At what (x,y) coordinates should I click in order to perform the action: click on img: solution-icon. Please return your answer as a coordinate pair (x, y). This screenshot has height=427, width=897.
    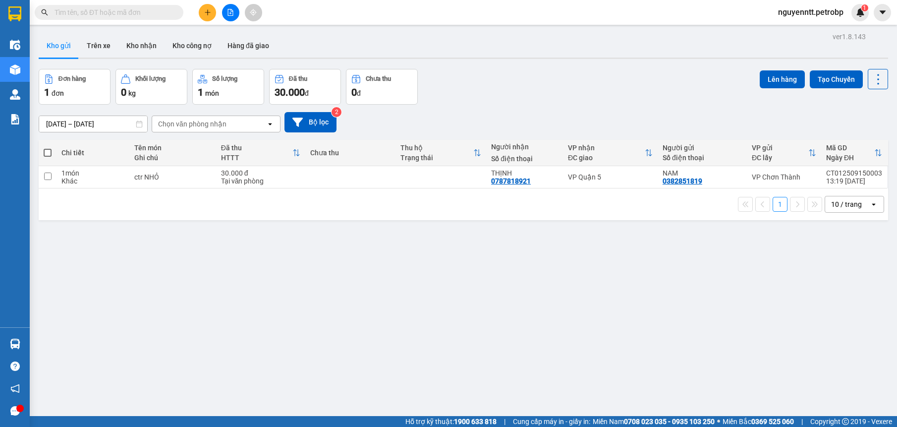
    Looking at the image, I should click on (15, 119).